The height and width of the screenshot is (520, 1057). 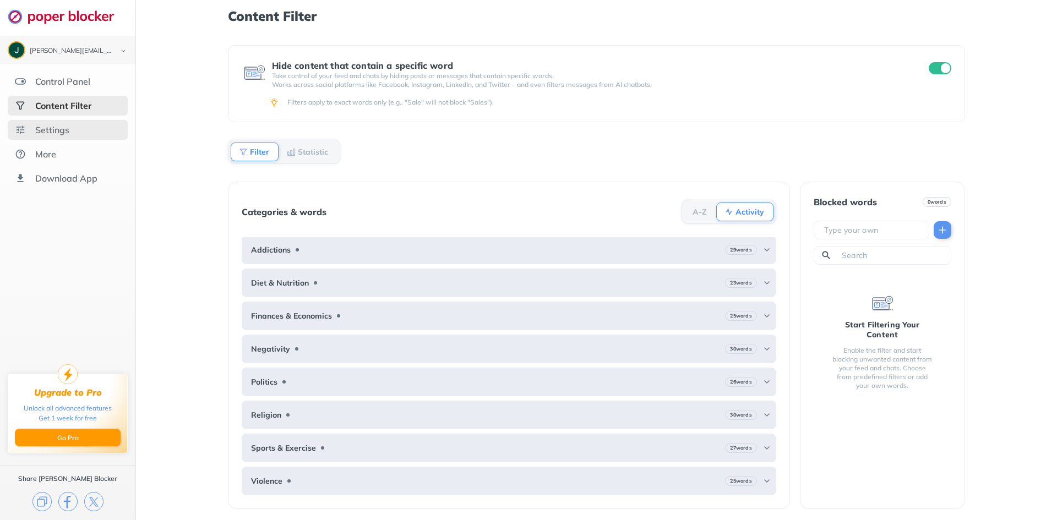 What do you see at coordinates (280, 283) in the screenshot?
I see `b: Diet & Nutrition` at bounding box center [280, 283].